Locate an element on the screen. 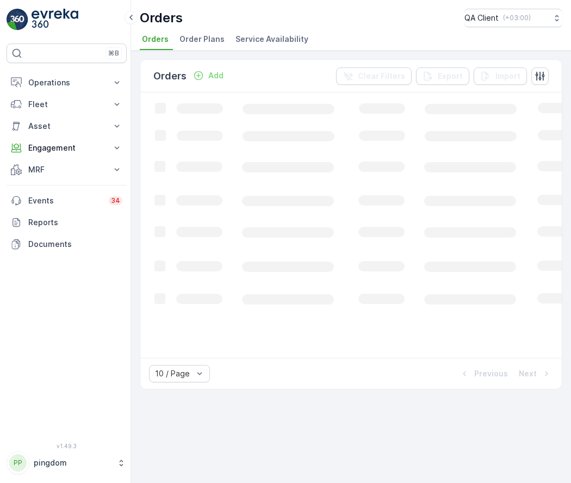 The width and height of the screenshot is (571, 483). button: QA Client(+03:00) is located at coordinates (513, 18).